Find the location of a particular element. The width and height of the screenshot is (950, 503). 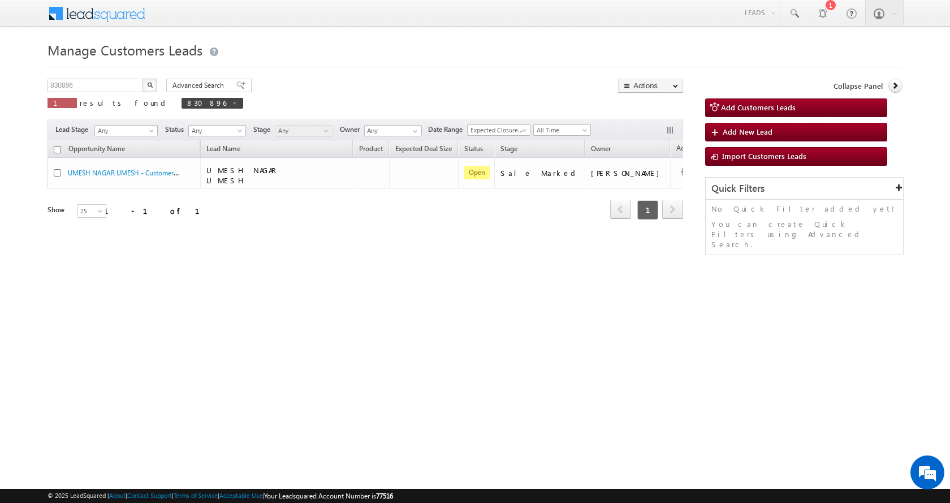

div: Show is located at coordinates (58, 210).